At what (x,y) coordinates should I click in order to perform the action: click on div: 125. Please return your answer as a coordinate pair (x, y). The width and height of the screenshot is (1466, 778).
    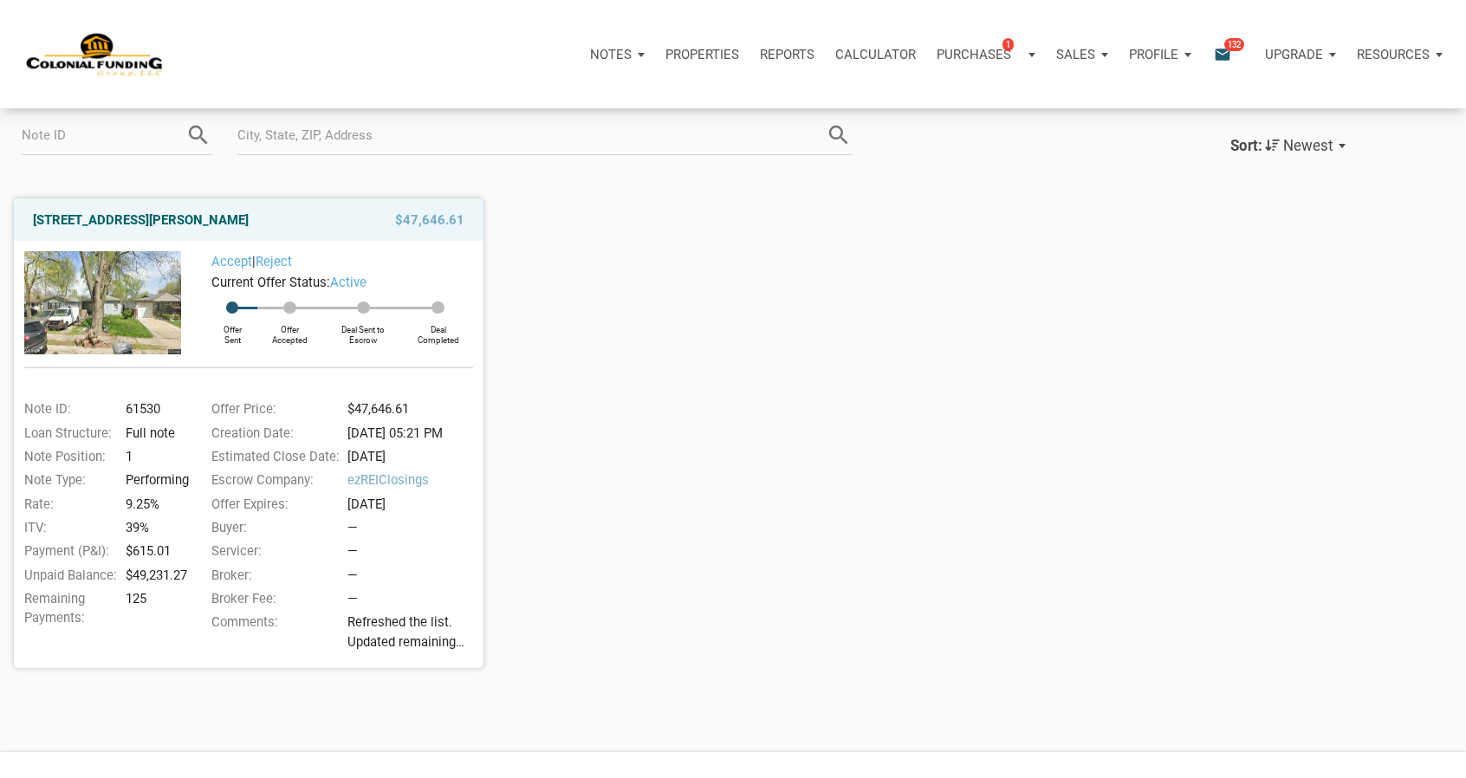
    Looking at the image, I should click on (155, 608).